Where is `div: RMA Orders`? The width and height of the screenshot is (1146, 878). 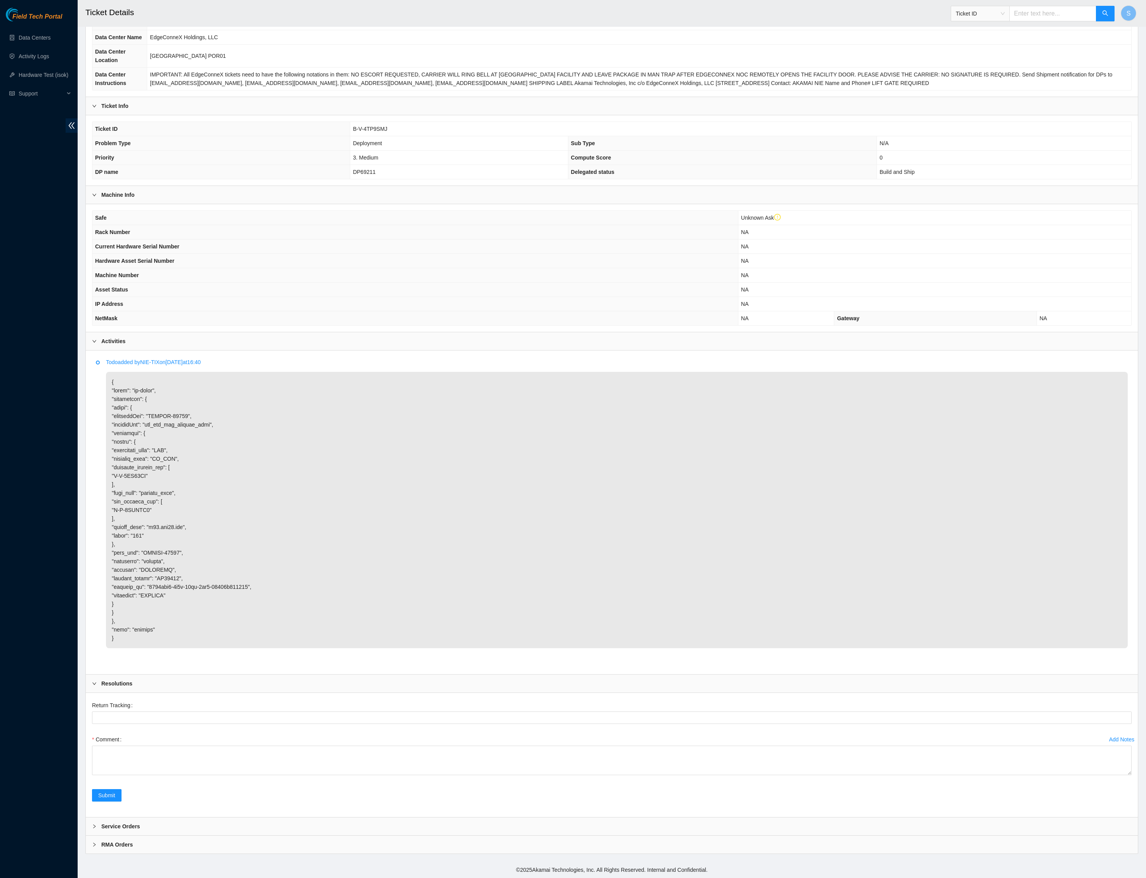
div: RMA Orders is located at coordinates (612, 845).